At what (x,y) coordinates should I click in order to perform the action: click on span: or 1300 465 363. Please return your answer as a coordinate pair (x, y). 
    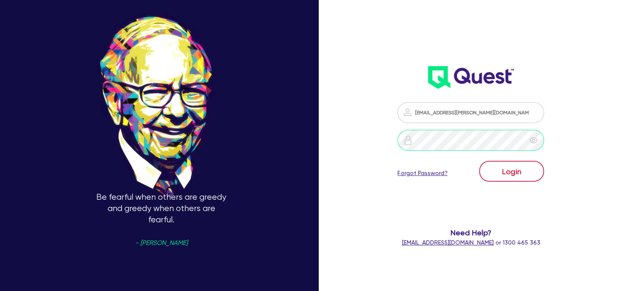
    Looking at the image, I should click on (471, 243).